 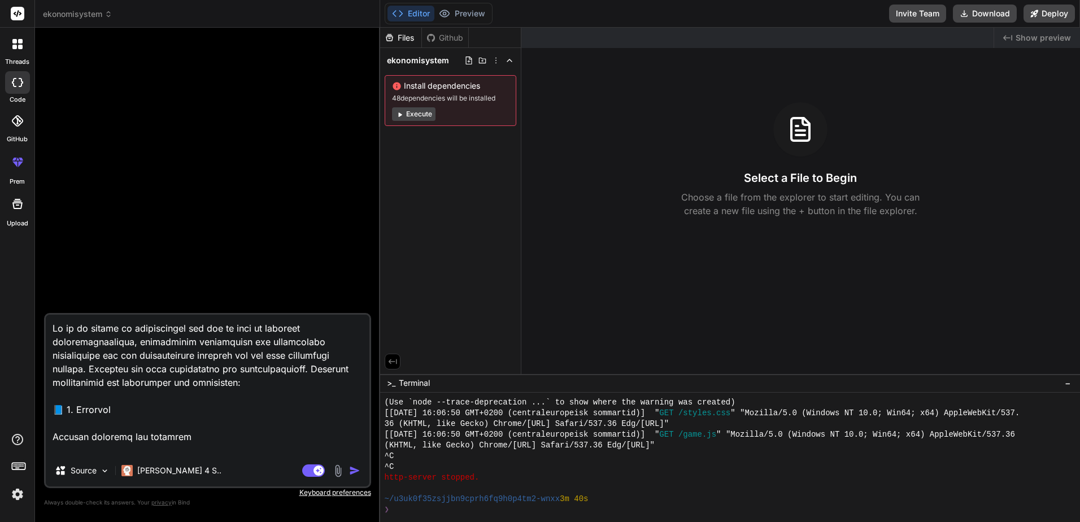 What do you see at coordinates (865, 434) in the screenshot?
I see `span: " "Mozilla/5.0 (Windows NT 10.0; Win64; x64) AppleWebKit/537.36` at bounding box center [865, 434].